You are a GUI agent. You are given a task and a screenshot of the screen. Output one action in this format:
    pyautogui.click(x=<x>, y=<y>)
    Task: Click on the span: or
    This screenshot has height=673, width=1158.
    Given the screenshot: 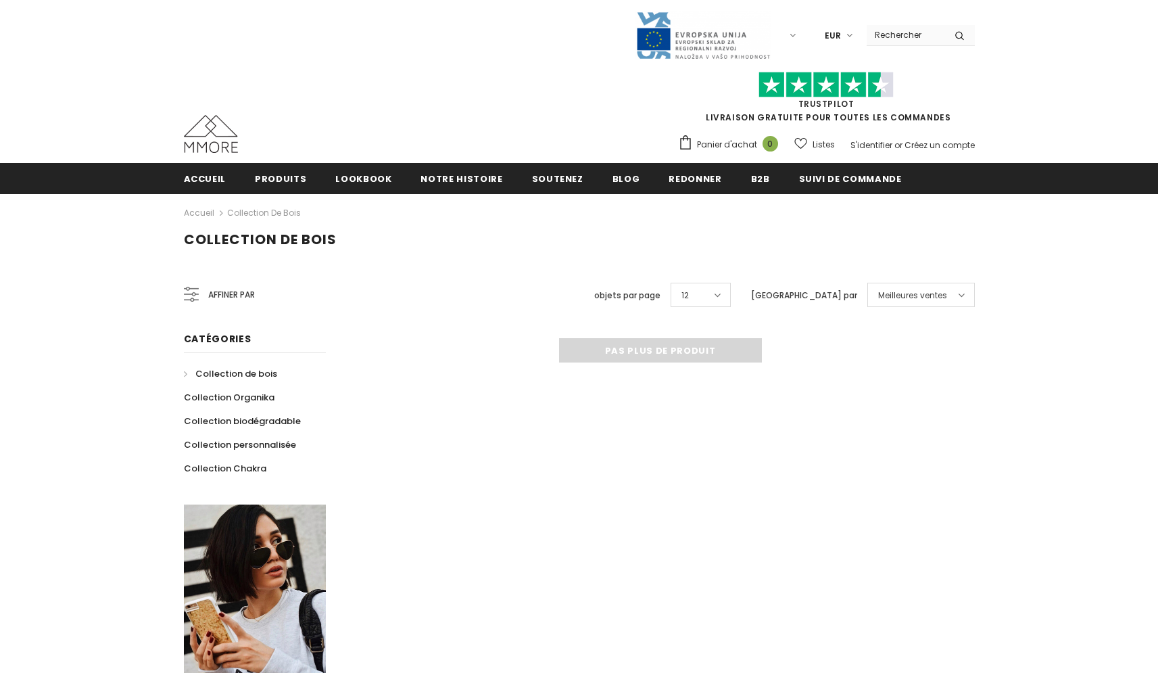 What is the action you would take?
    pyautogui.click(x=899, y=145)
    